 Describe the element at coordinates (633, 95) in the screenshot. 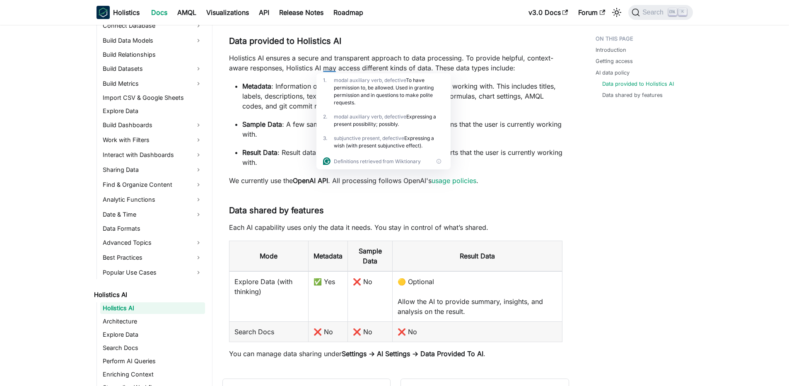

I see `a: Data shared by features` at that location.